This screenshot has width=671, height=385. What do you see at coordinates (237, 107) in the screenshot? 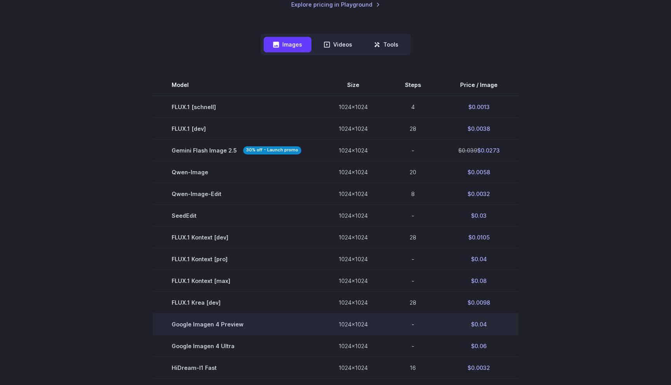
I see `td: FLUX.1 [schnell]` at bounding box center [237, 107].